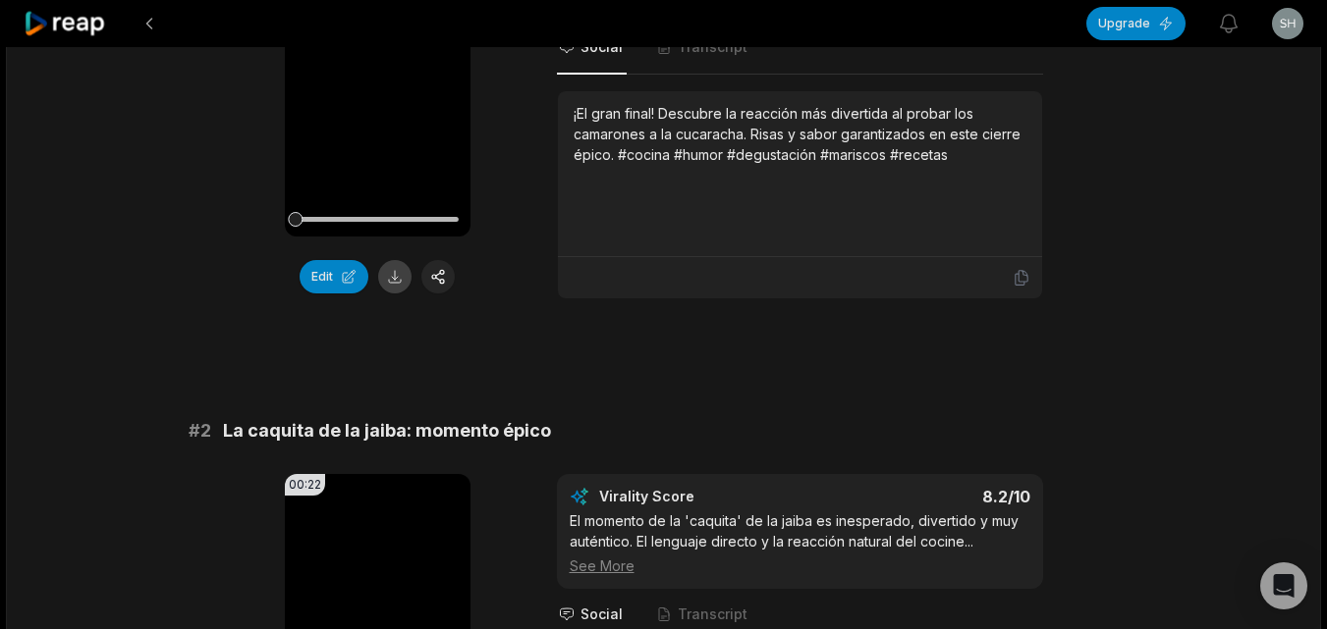 This screenshot has height=629, width=1327. Describe the element at coordinates (334, 277) in the screenshot. I see `button: Edit` at that location.